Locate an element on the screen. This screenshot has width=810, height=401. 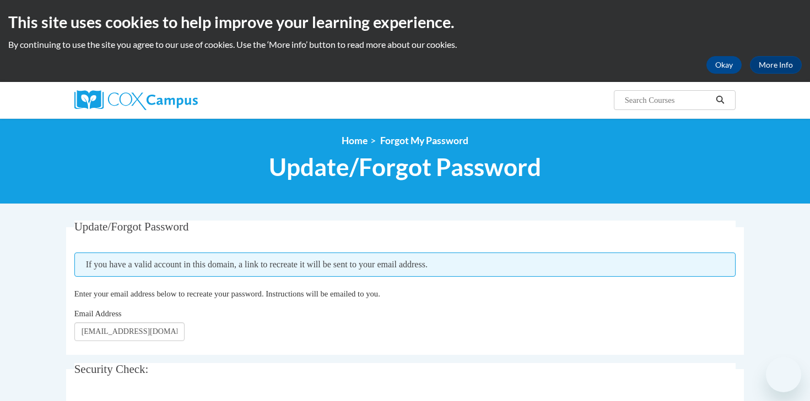
a: More Info is located at coordinates (775, 65).